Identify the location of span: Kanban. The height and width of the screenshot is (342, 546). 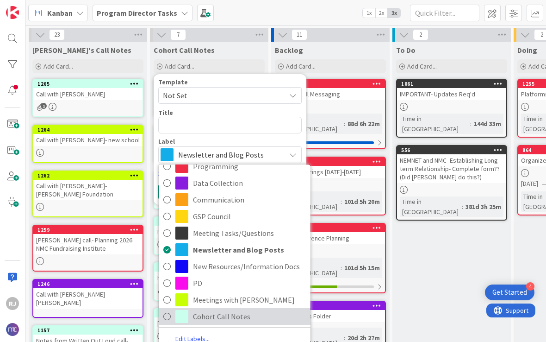
(60, 13).